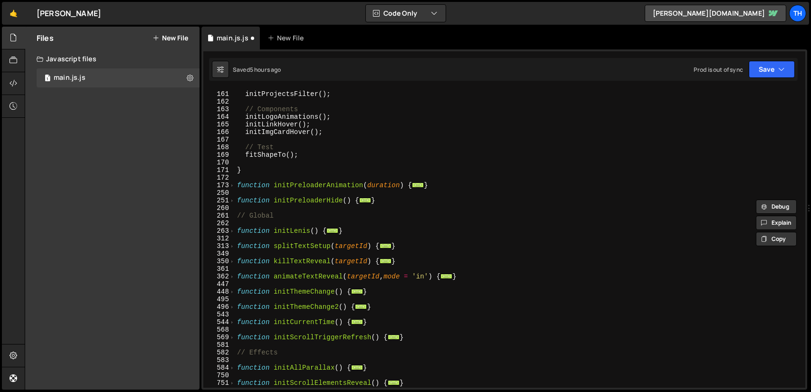  I want to click on div: Saved, so click(257, 69).